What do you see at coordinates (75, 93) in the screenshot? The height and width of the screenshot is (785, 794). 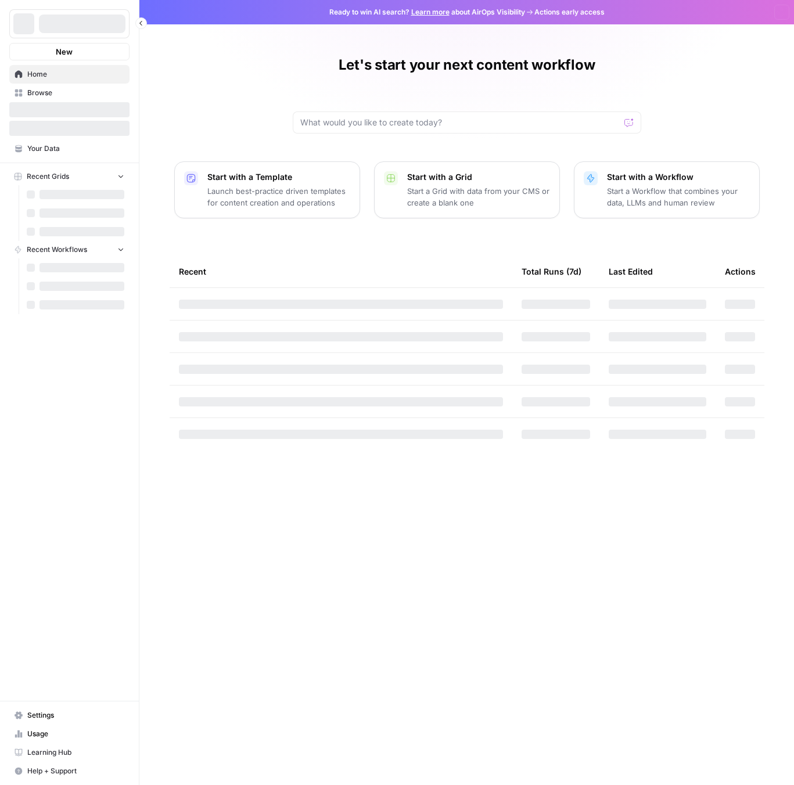 I see `span: Browse` at bounding box center [75, 93].